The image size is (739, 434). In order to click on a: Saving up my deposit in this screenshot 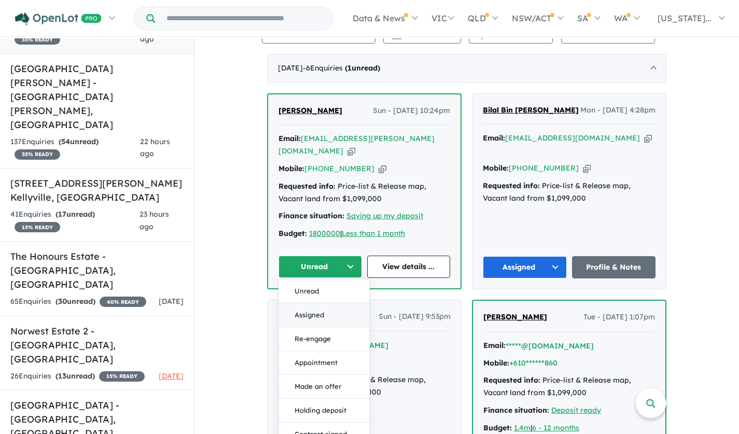, I will do `click(385, 216)`.